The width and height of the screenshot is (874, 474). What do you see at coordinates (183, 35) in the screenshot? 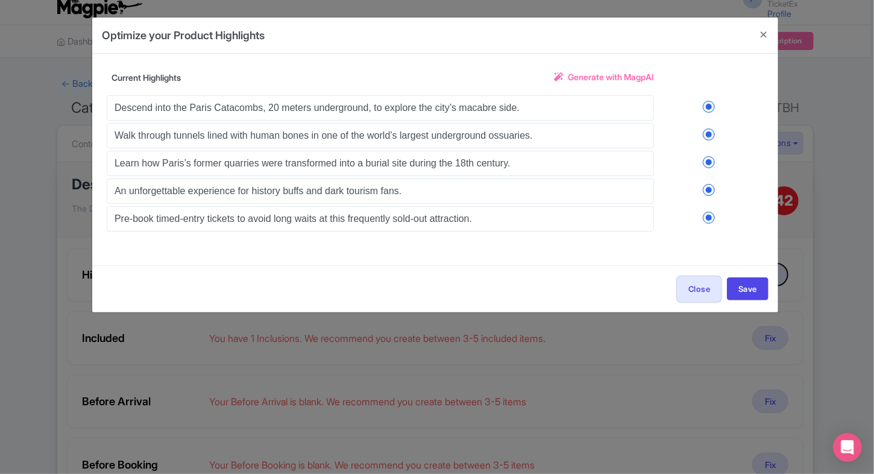
I see `h4: Optimize your Product Highlights` at bounding box center [183, 35].